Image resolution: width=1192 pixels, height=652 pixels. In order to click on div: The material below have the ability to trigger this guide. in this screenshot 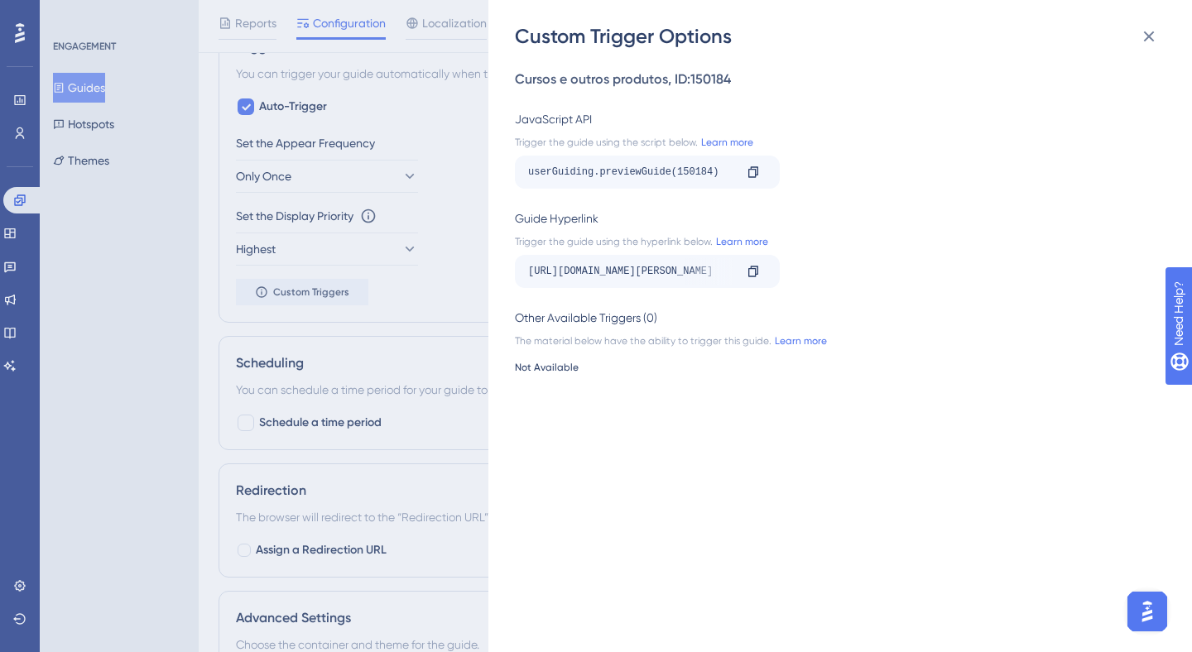, I will do `click(835, 341)`.